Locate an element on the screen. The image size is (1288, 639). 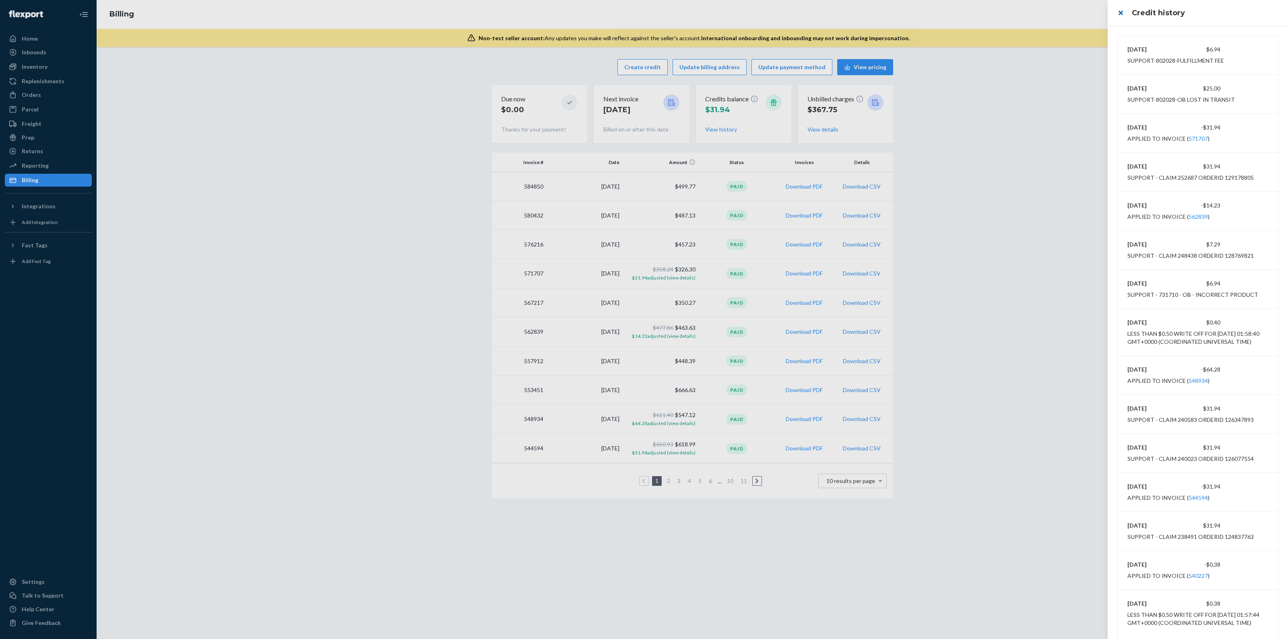
button: 540227 is located at coordinates (1198, 576).